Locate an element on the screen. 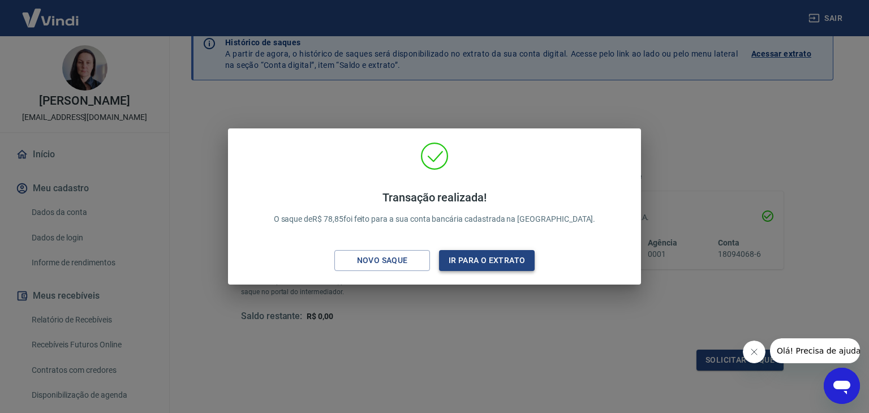  button: Ir para o extrato is located at coordinates (487, 260).